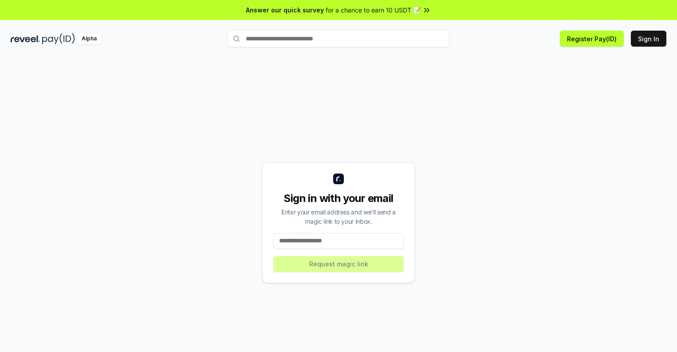 This screenshot has height=352, width=677. I want to click on span: Answer our quick survey, so click(285, 10).